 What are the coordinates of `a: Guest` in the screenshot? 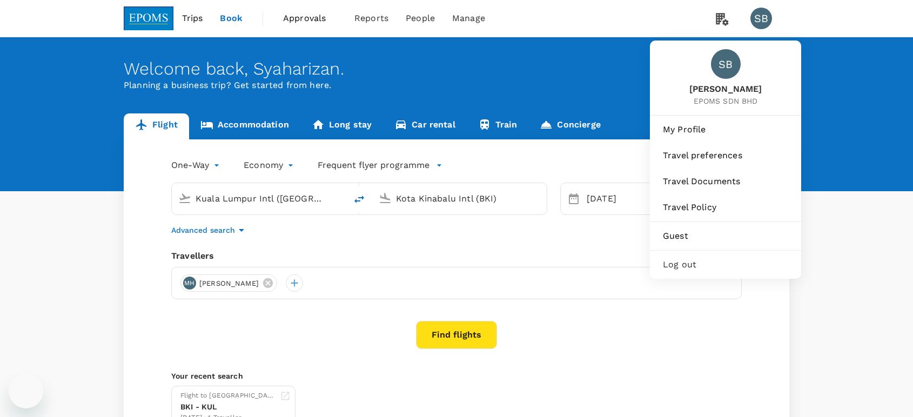 It's located at (725, 236).